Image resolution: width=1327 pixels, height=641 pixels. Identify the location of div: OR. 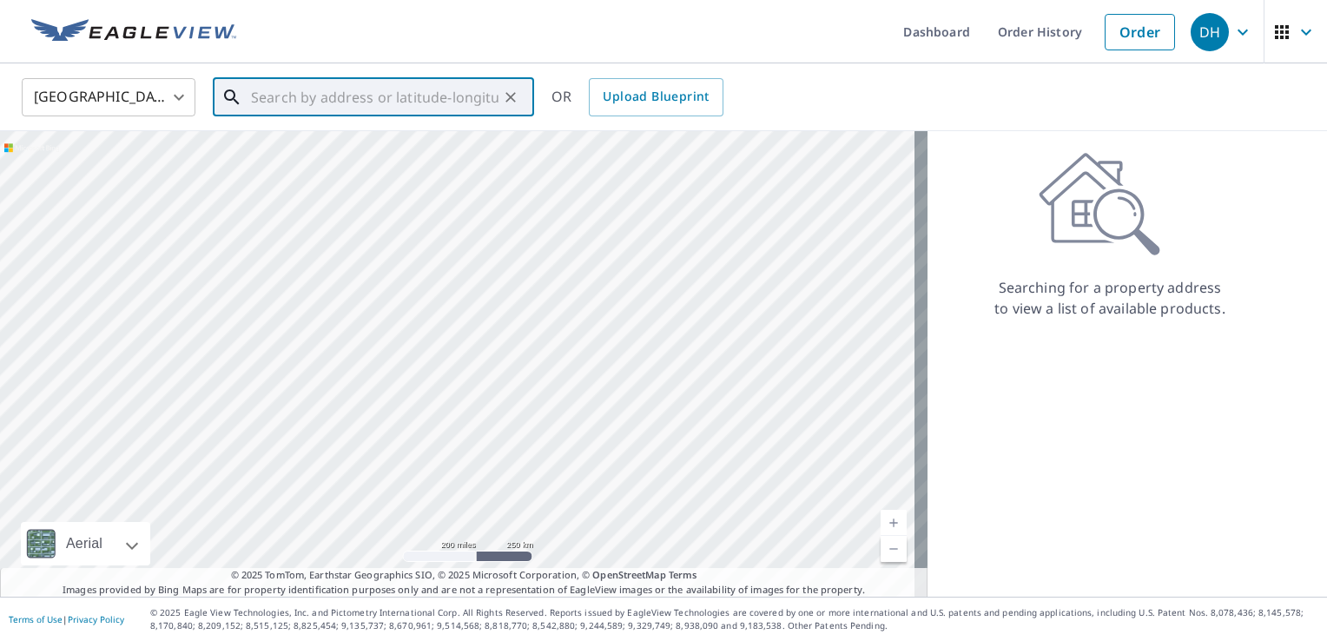
(638, 97).